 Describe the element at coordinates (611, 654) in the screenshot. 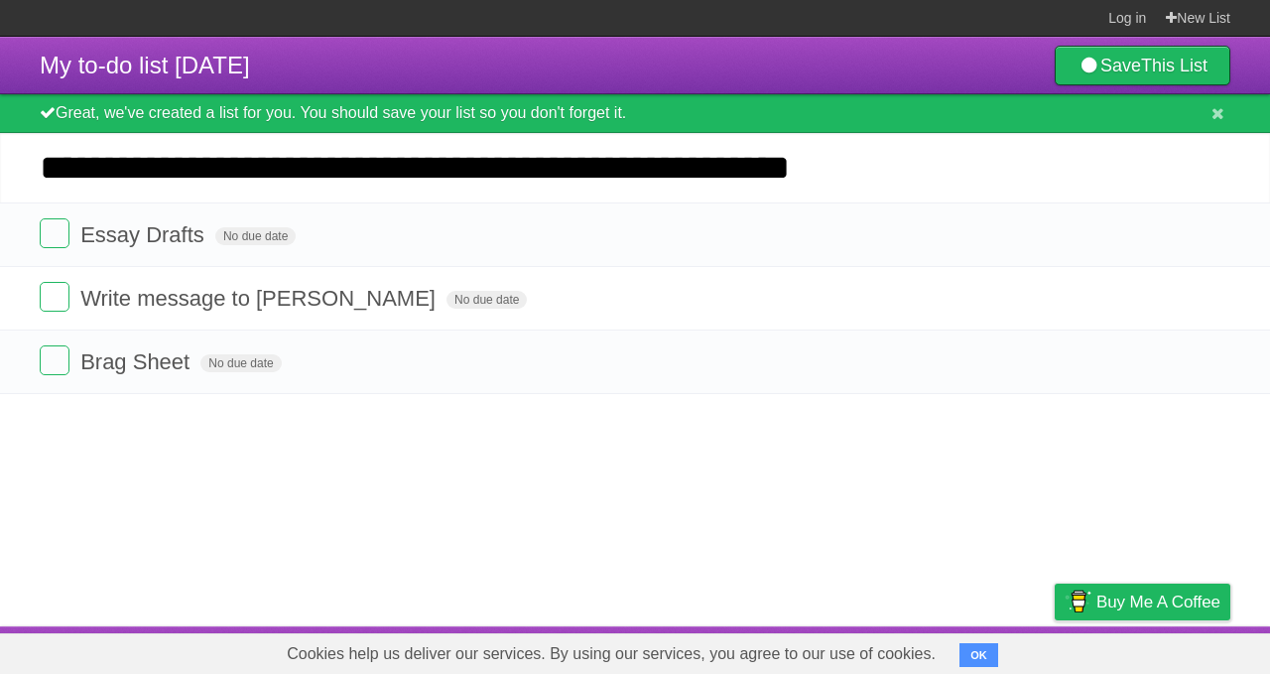

I see `span: Cookies help us deliver our services. By using our services, you agree to our use of cookies.` at that location.